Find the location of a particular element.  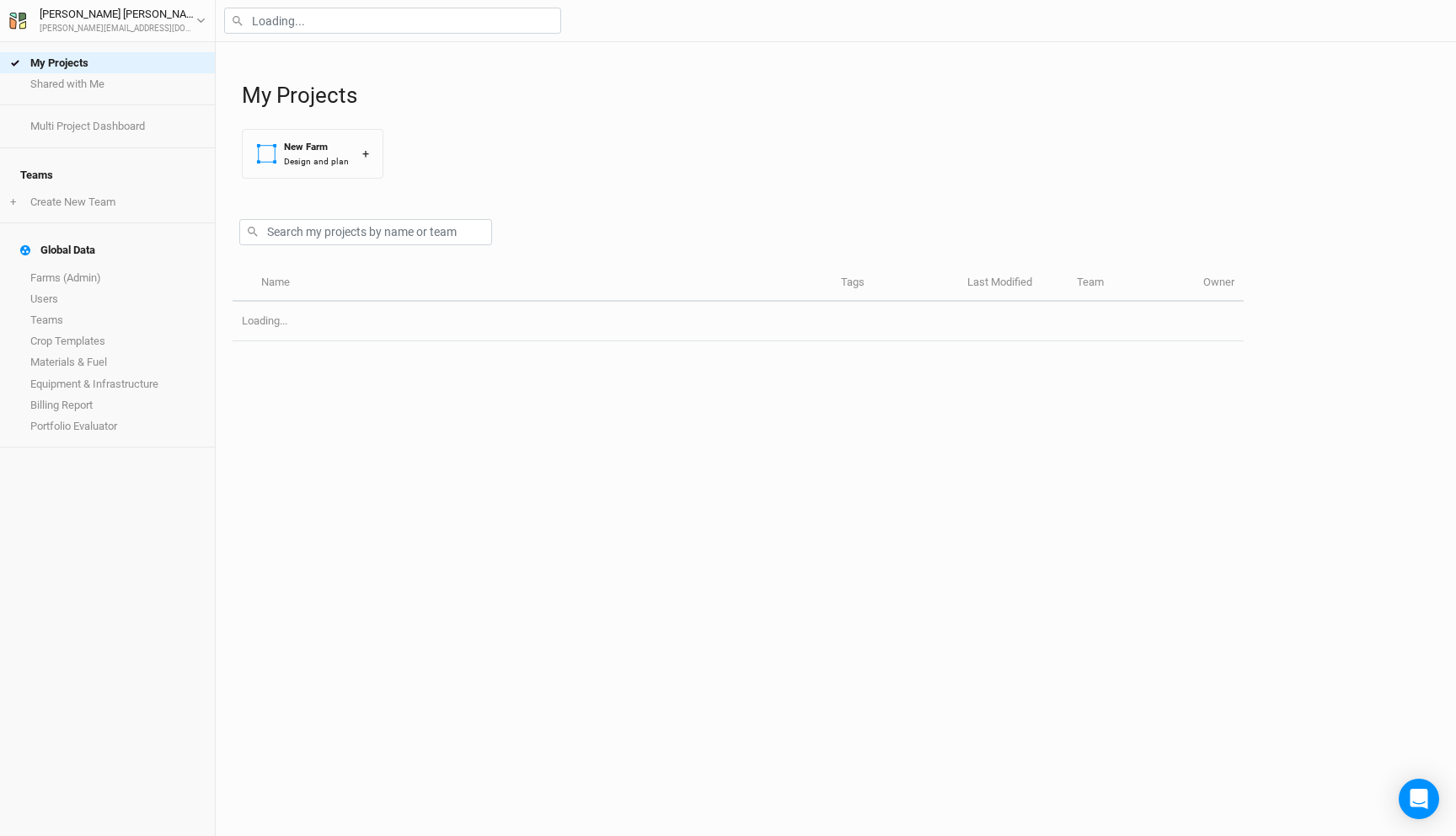

th: Team is located at coordinates (1131, 283).